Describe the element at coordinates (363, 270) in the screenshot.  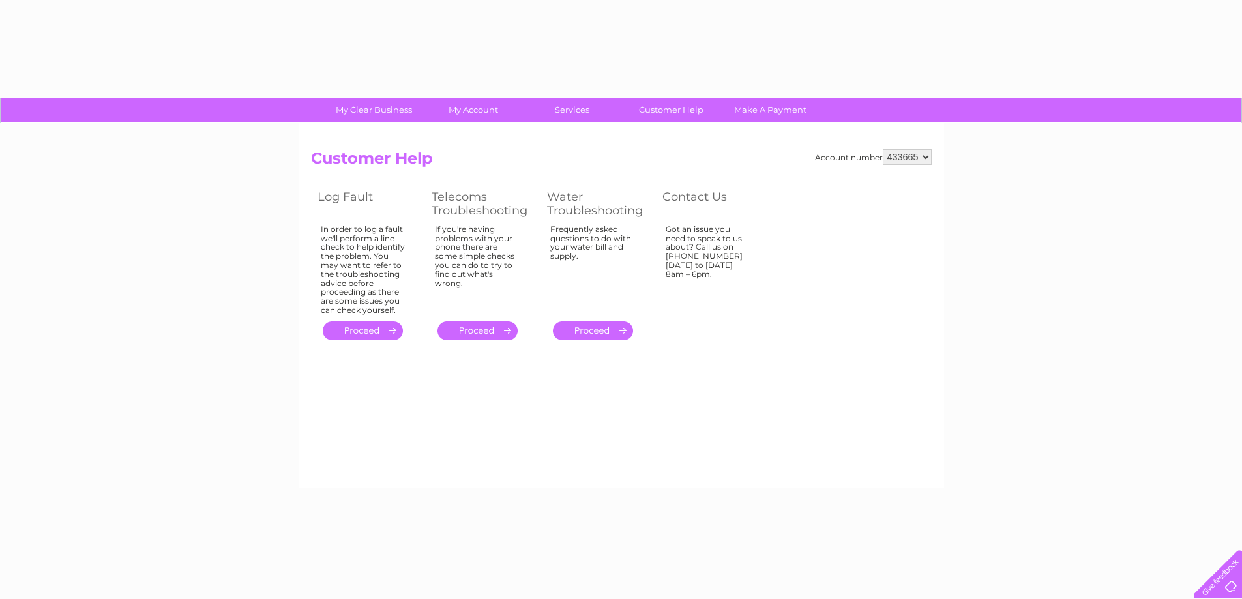
I see `div: In order to log a fault we'll perform a line check to help identify the problem. You may want to ...` at that location.